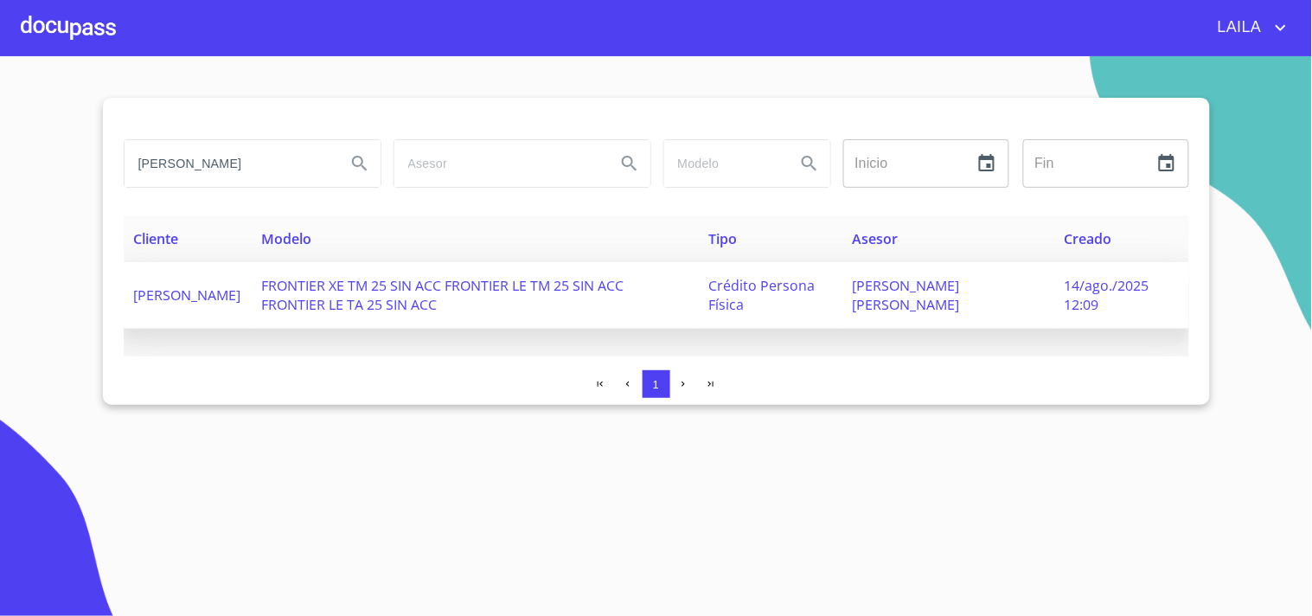  Describe the element at coordinates (656, 384) in the screenshot. I see `button: 1` at that location.